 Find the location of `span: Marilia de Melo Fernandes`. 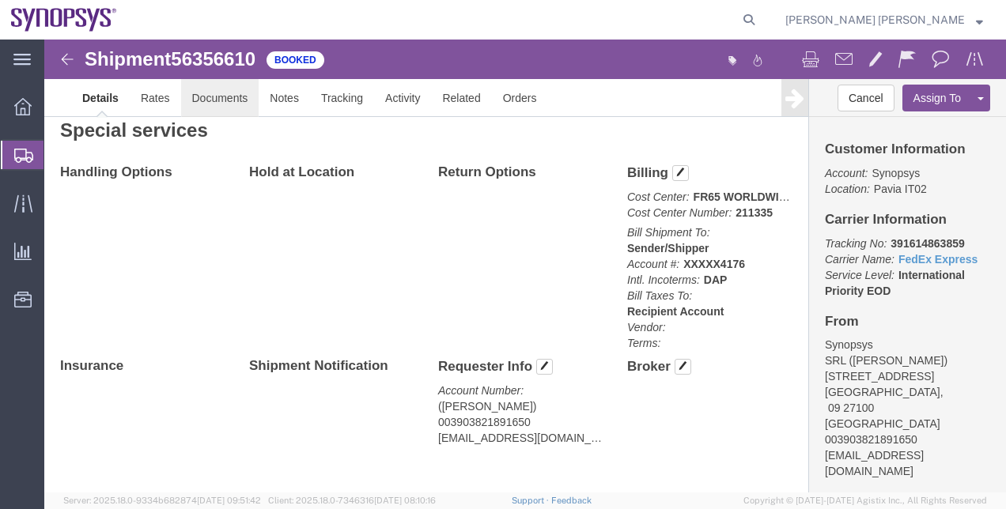

span: Marilia de Melo Fernandes is located at coordinates (875, 20).